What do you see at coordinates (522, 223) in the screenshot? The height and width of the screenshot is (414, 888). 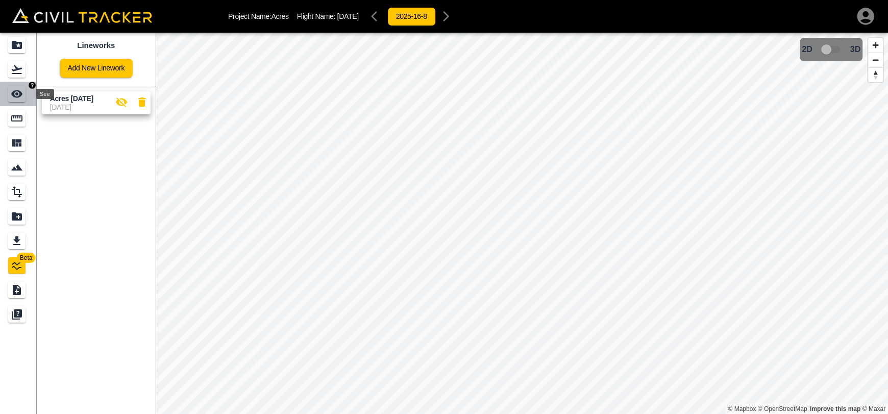 I see `canvas: Map` at bounding box center [522, 223].